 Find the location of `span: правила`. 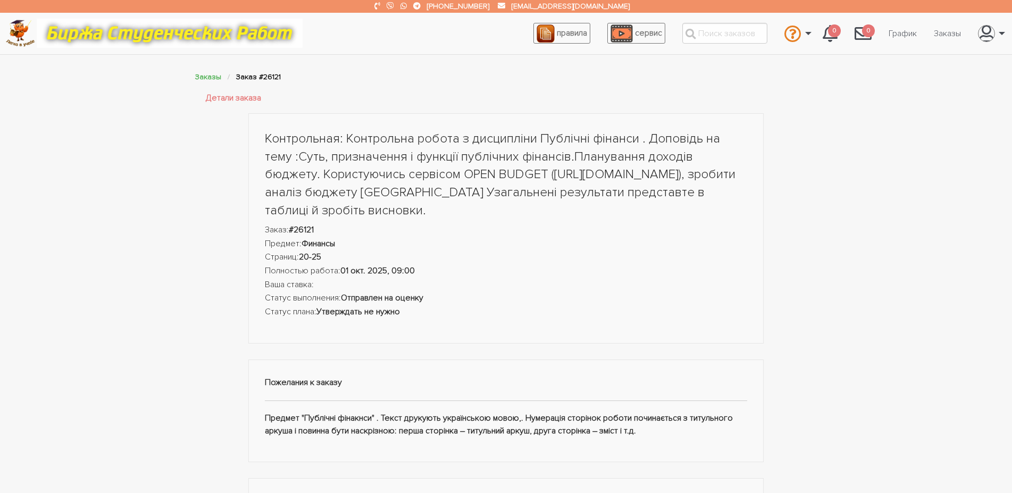

span: правила is located at coordinates (572, 33).